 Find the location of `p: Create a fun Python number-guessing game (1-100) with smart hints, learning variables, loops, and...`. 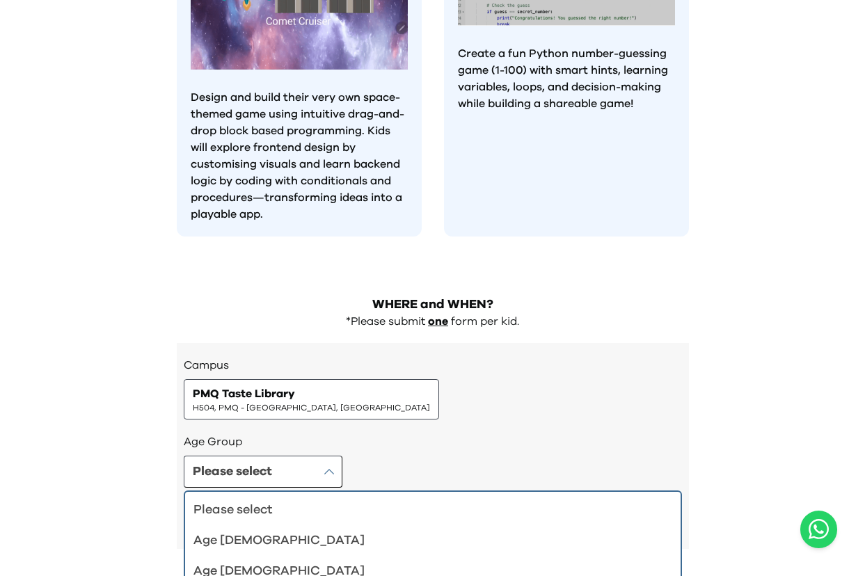

p: Create a fun Python number-guessing game (1-100) with smart hints, learning variables, loops, and... is located at coordinates (567, 79).